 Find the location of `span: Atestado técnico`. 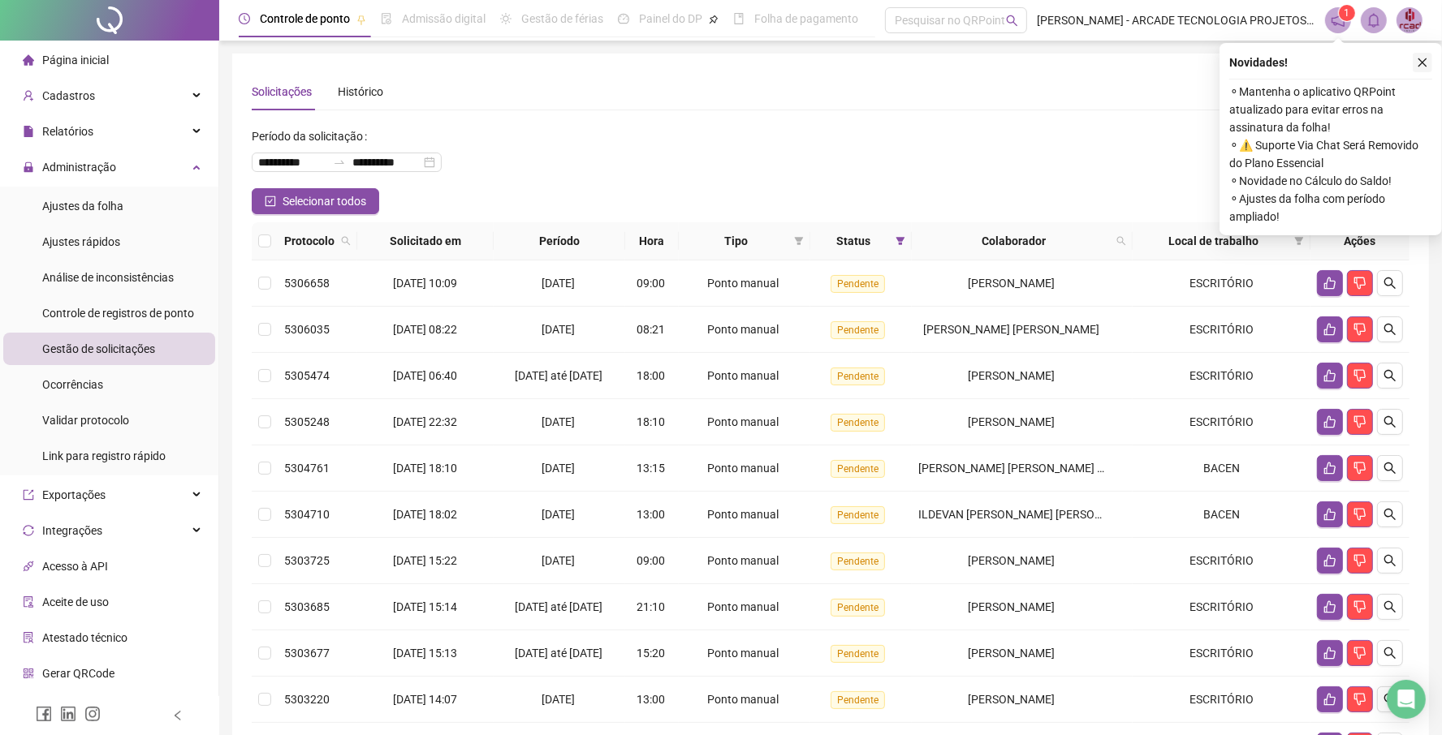

span: Atestado técnico is located at coordinates (84, 638).